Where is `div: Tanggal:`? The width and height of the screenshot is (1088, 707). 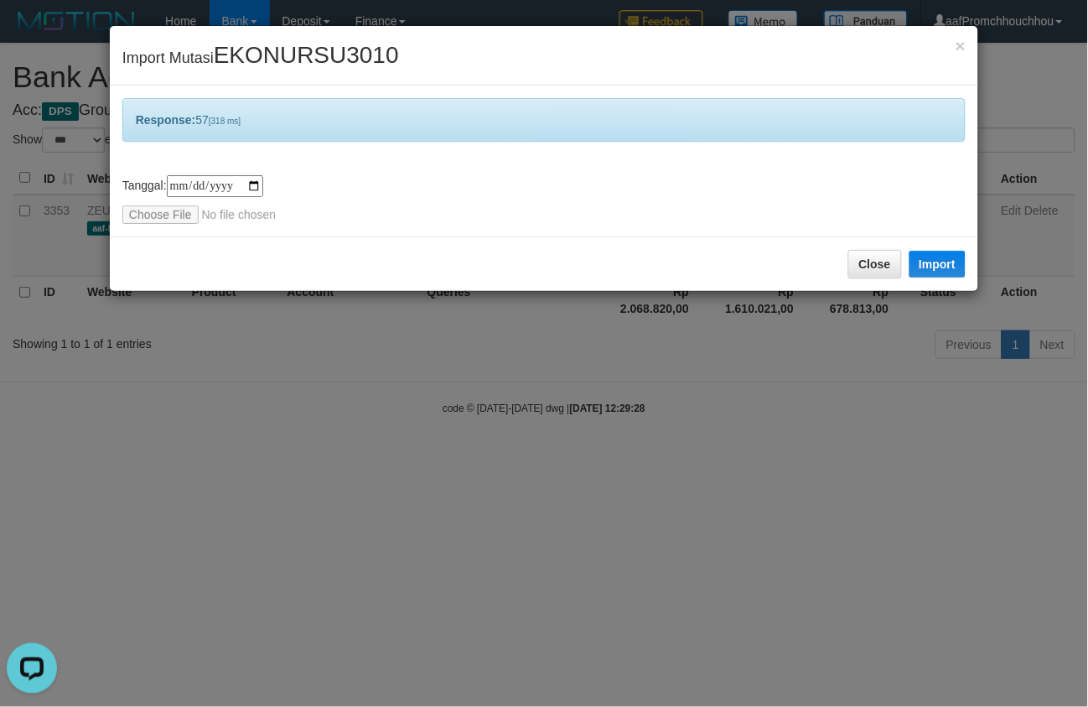
div: Tanggal: is located at coordinates (544, 199).